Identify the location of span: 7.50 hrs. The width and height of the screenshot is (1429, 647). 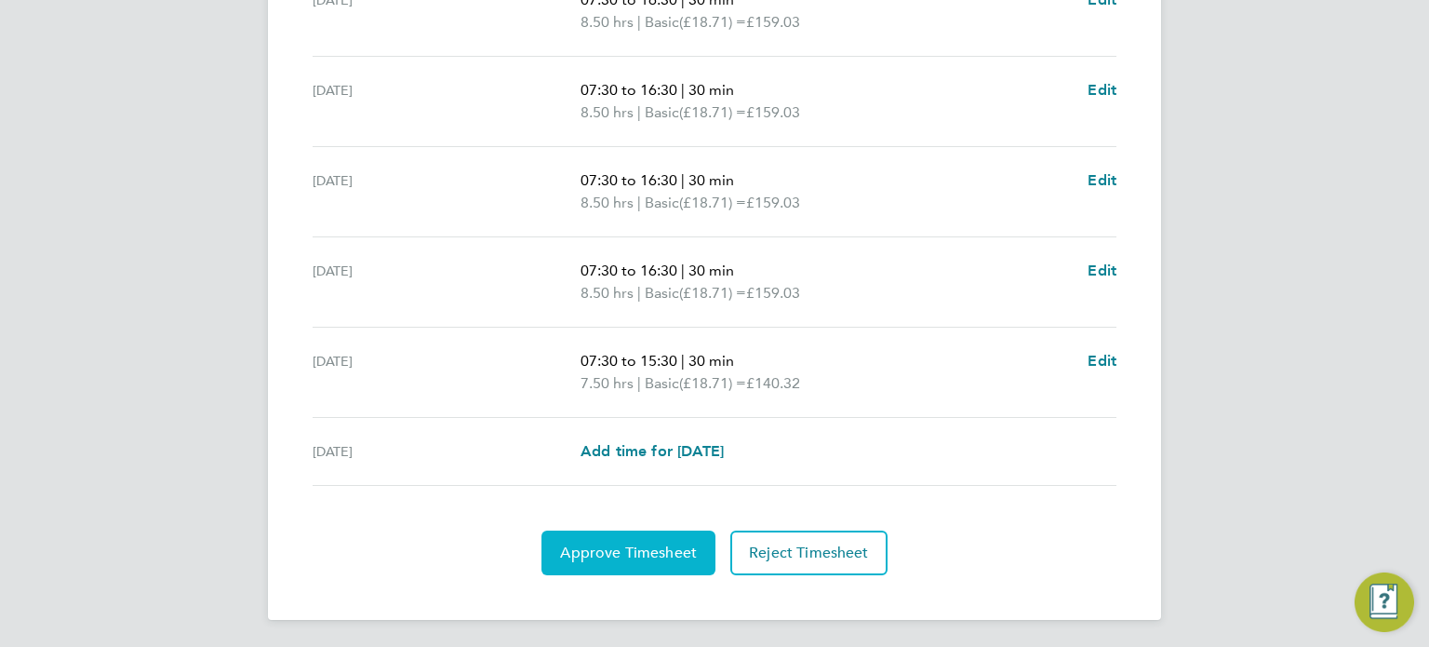
(607, 382).